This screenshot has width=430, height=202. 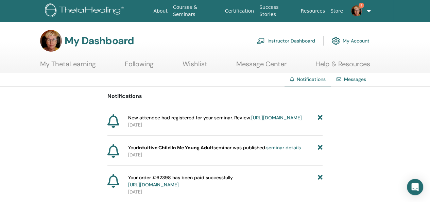 I want to click on span: Your seminar was published., so click(x=215, y=148).